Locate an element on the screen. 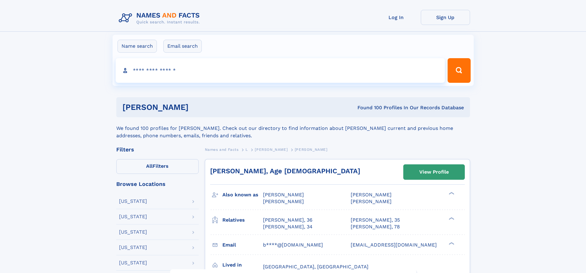 The image size is (586, 273). h3: Email is located at coordinates (243, 245).